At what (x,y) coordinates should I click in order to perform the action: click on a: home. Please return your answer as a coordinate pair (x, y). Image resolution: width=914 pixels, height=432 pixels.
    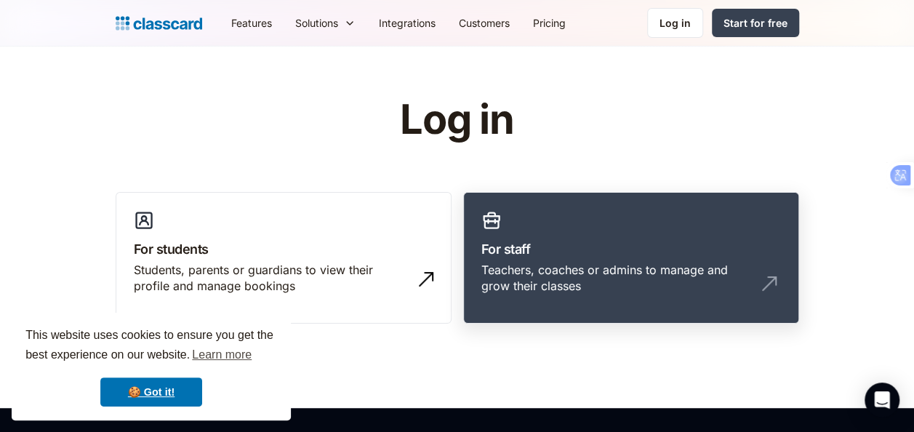
    Looking at the image, I should click on (158, 23).